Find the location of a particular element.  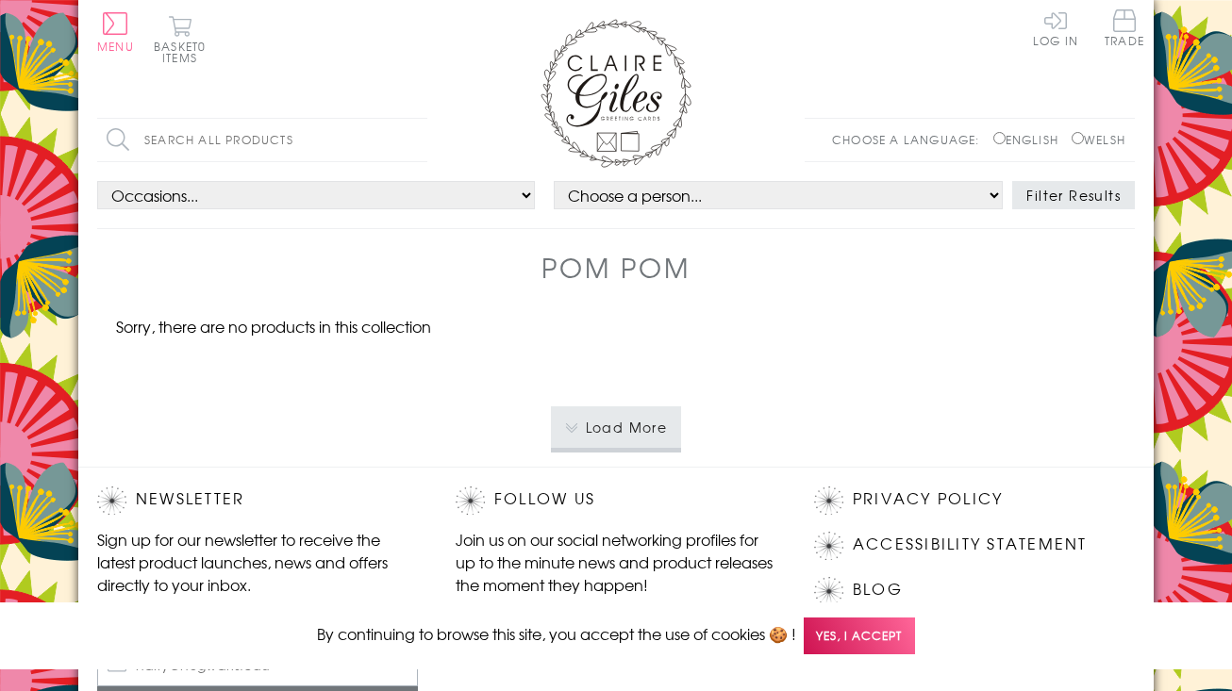

label: Welsh is located at coordinates (1098, 140).